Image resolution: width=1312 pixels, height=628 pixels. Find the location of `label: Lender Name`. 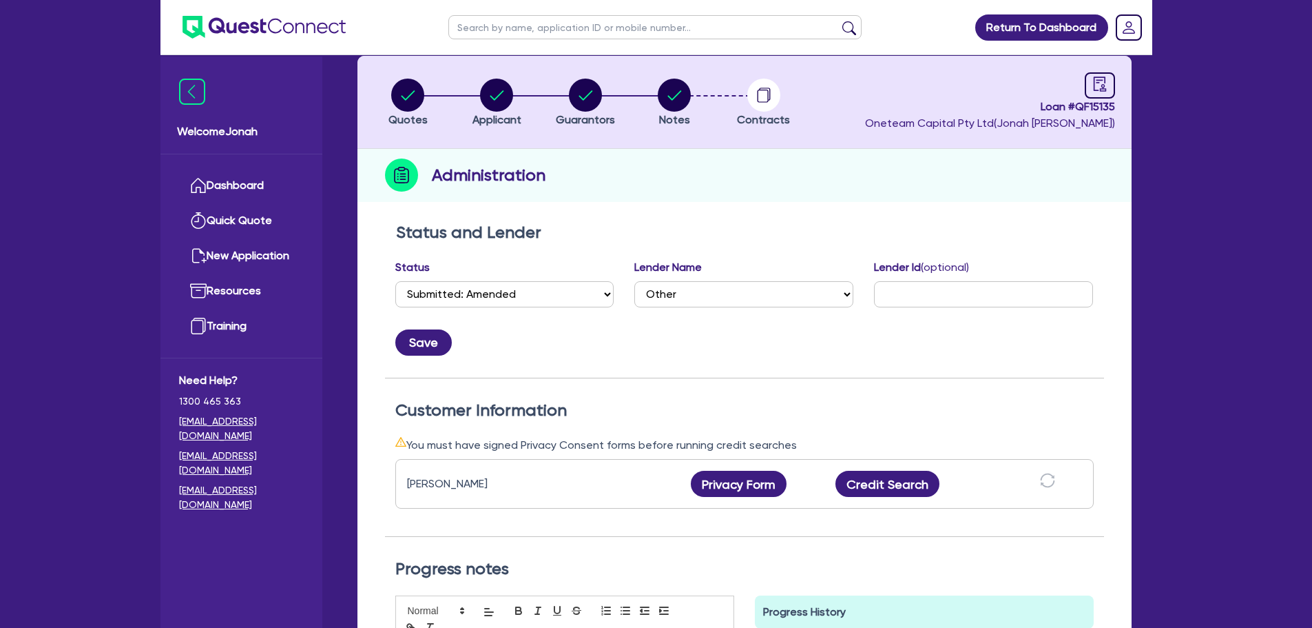

label: Lender Name is located at coordinates (668, 267).